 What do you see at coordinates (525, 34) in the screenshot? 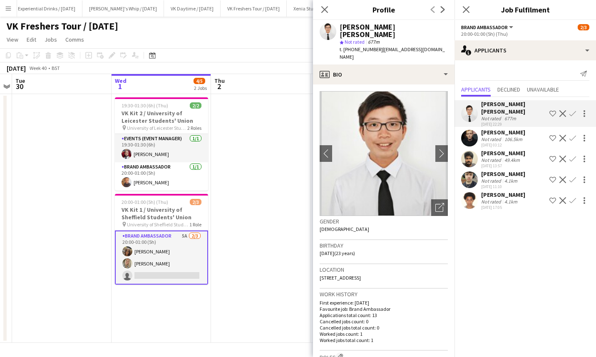
I see `div: 20:00-01:00 (5h) (Thu)` at bounding box center [525, 34].